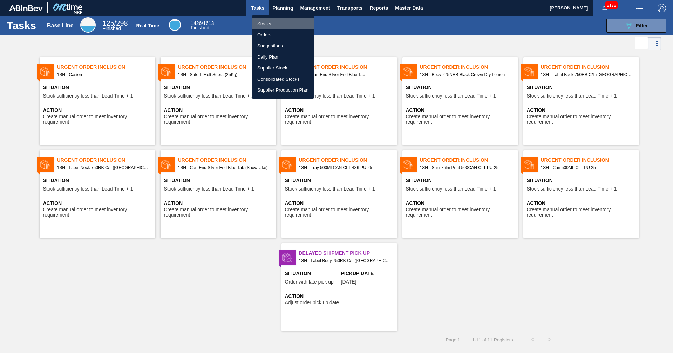 The height and width of the screenshot is (353, 673). I want to click on a: Suggestions, so click(283, 46).